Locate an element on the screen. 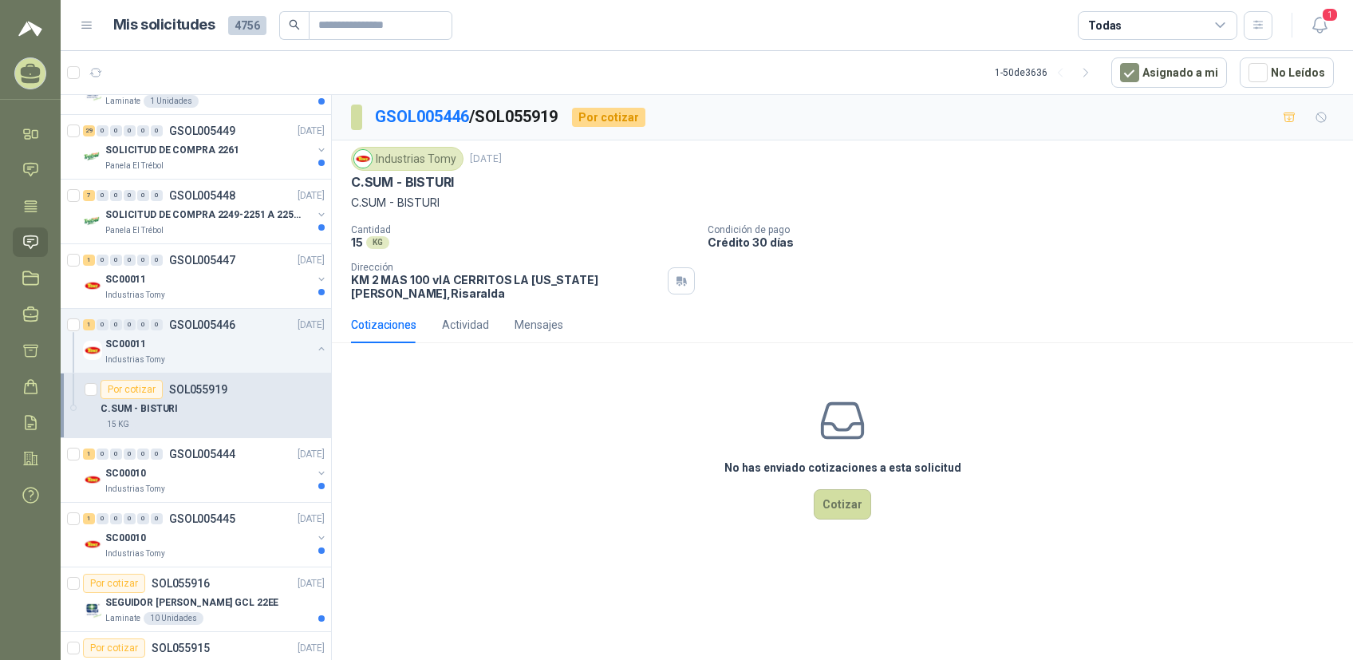  div: Industrias Tomy is located at coordinates (407, 159).